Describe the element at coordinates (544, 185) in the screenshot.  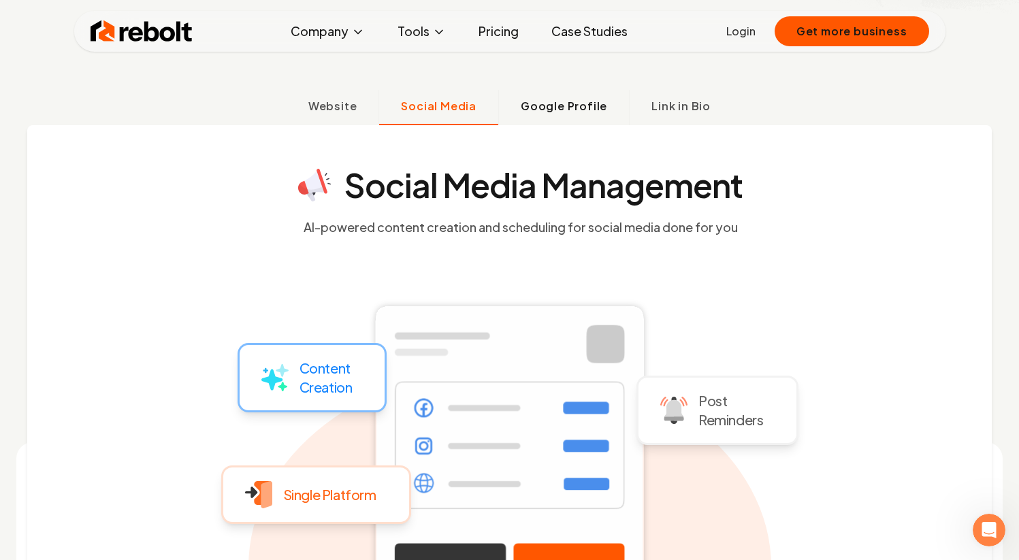
I see `h4: Social Media Management` at that location.